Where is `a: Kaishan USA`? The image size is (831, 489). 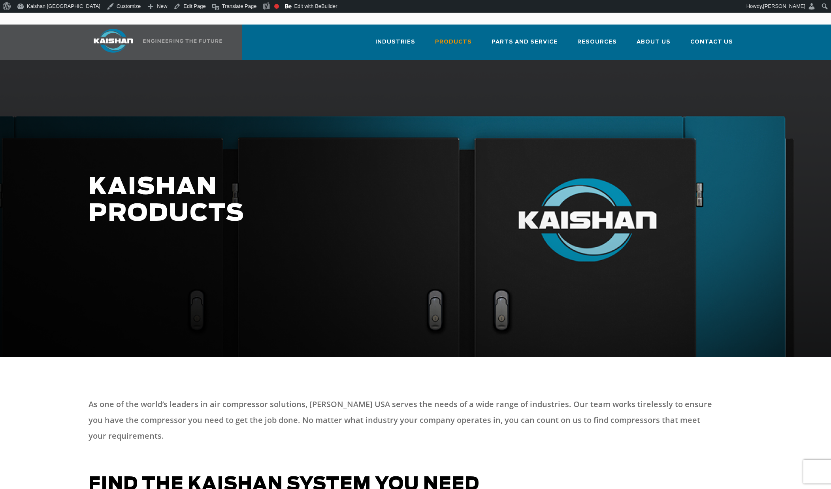 a: Kaishan USA is located at coordinates (154, 42).